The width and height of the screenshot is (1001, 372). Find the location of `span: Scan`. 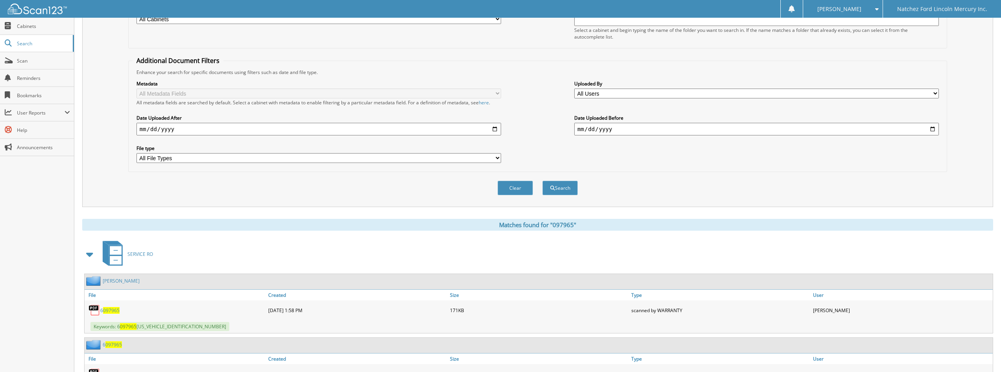

span: Scan is located at coordinates (43, 61).